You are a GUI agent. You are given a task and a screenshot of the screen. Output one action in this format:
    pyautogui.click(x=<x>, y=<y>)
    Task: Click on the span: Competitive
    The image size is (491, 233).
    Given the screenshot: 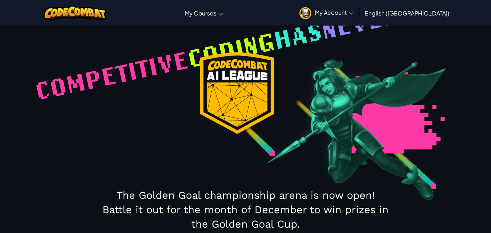 What is the action you would take?
    pyautogui.click(x=112, y=75)
    